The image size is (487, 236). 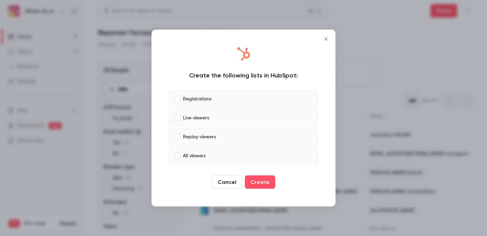 I want to click on button: Create, so click(x=260, y=182).